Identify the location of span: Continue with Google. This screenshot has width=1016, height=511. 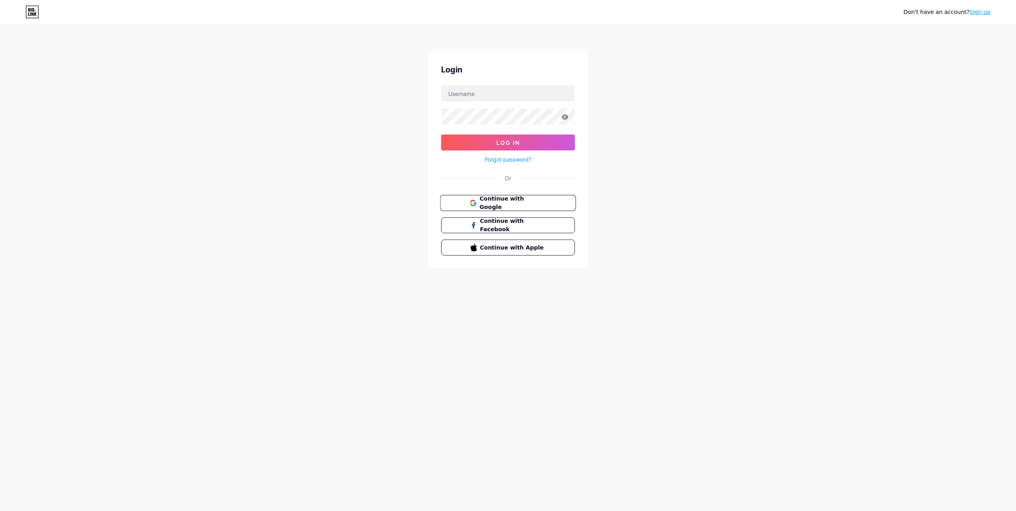
(513, 203).